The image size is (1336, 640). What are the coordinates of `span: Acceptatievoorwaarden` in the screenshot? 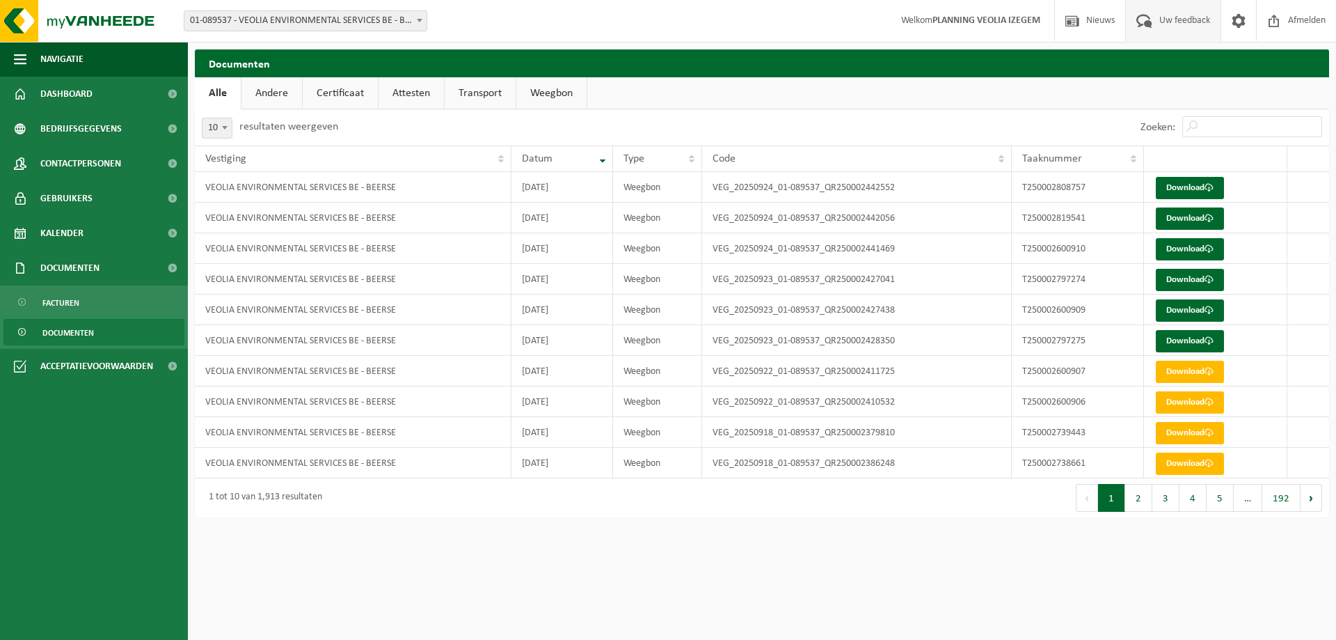 It's located at (97, 366).